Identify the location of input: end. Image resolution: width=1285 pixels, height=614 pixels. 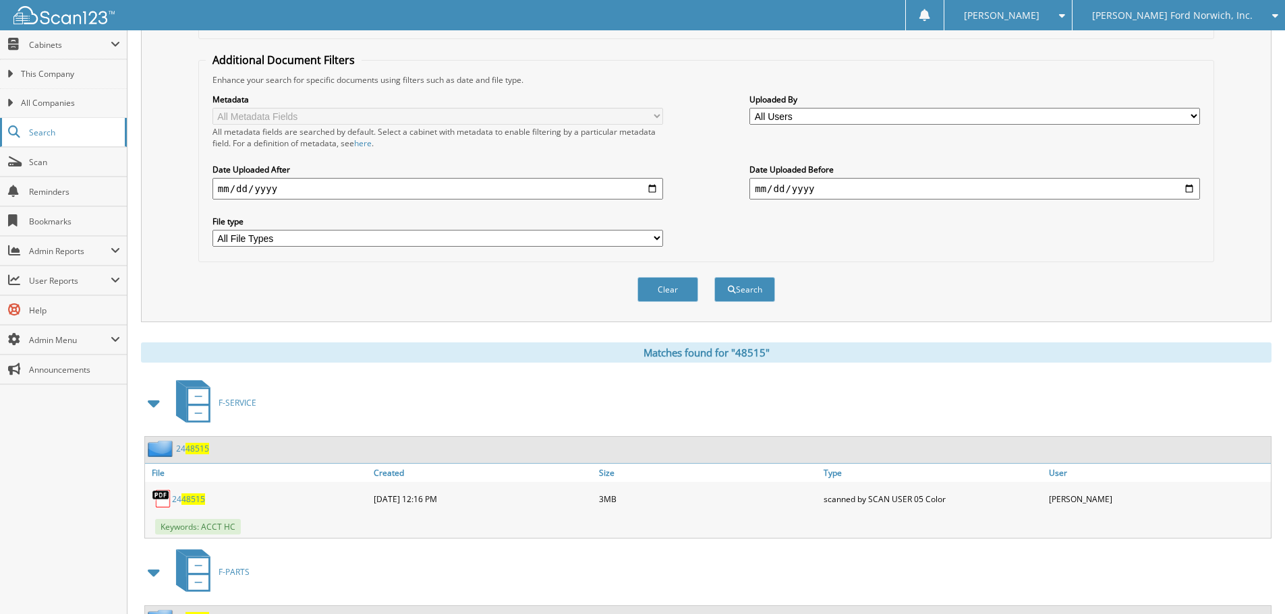
(975, 189).